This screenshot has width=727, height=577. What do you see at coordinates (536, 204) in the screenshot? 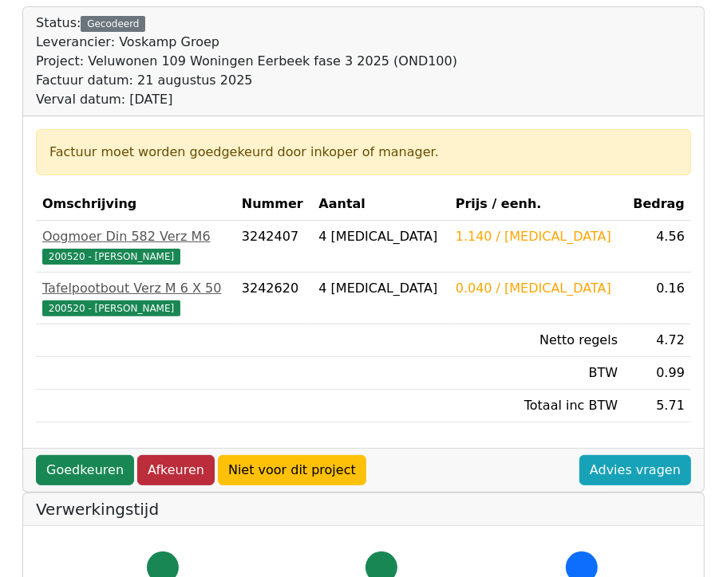
I see `th: Prijs / eenh.` at bounding box center [536, 204].